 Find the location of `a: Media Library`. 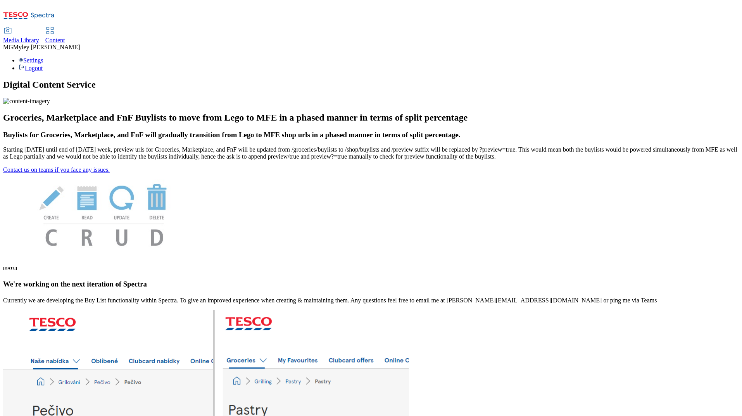

a: Media Library is located at coordinates (21, 36).